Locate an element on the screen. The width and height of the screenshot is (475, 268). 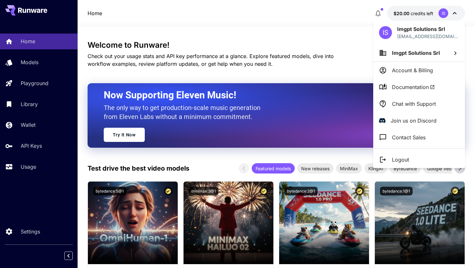
p: Join us on Discord is located at coordinates (413, 121).